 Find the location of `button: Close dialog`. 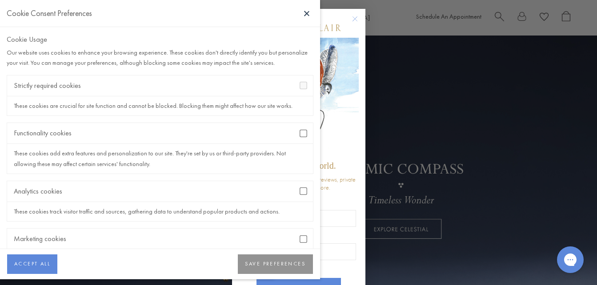

button: Close dialog is located at coordinates (359, 23).